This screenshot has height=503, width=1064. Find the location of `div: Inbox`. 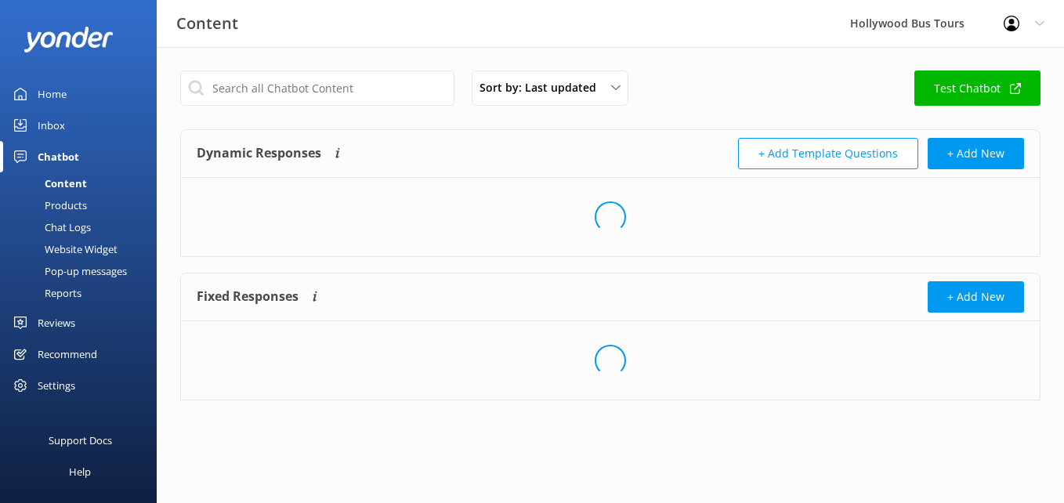

div: Inbox is located at coordinates (51, 125).